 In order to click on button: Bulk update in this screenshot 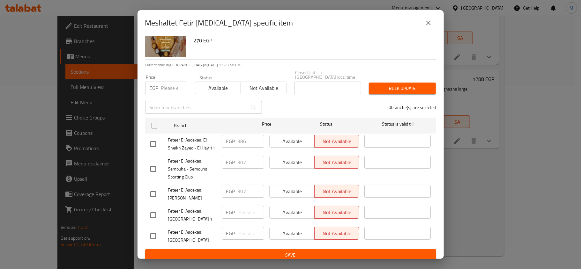, I will do `click(402, 88)`.